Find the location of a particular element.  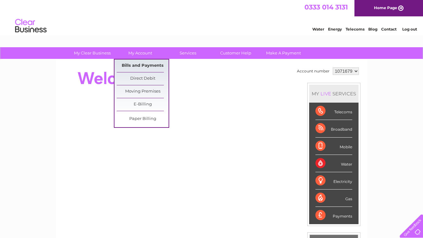

a: Blog is located at coordinates (373, 29).